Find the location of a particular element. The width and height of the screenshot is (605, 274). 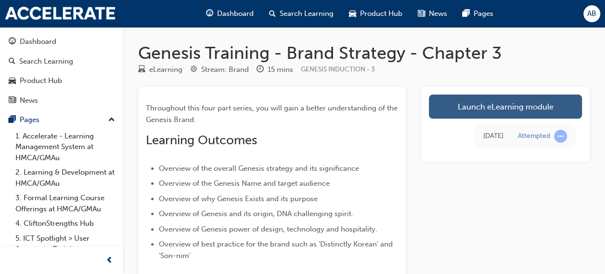

a: news-iconNews is located at coordinates (432, 13).